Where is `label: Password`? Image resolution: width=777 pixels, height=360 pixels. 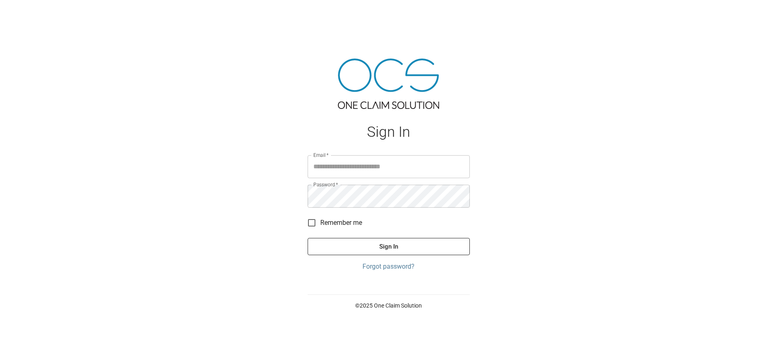
label: Password is located at coordinates (326, 184).